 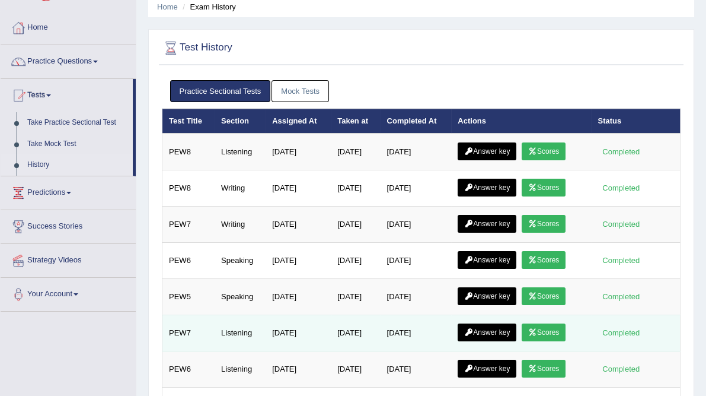 I want to click on th: Completed At, so click(x=416, y=121).